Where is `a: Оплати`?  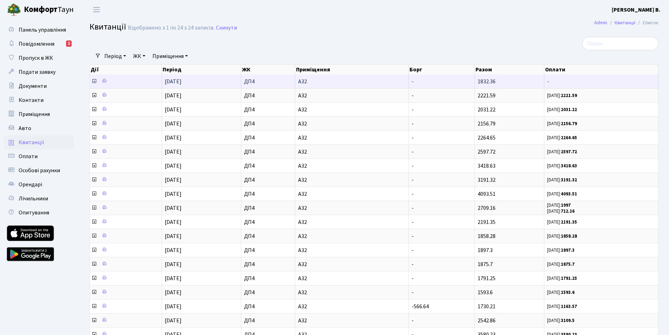
a: Оплати is located at coordinates (39, 156).